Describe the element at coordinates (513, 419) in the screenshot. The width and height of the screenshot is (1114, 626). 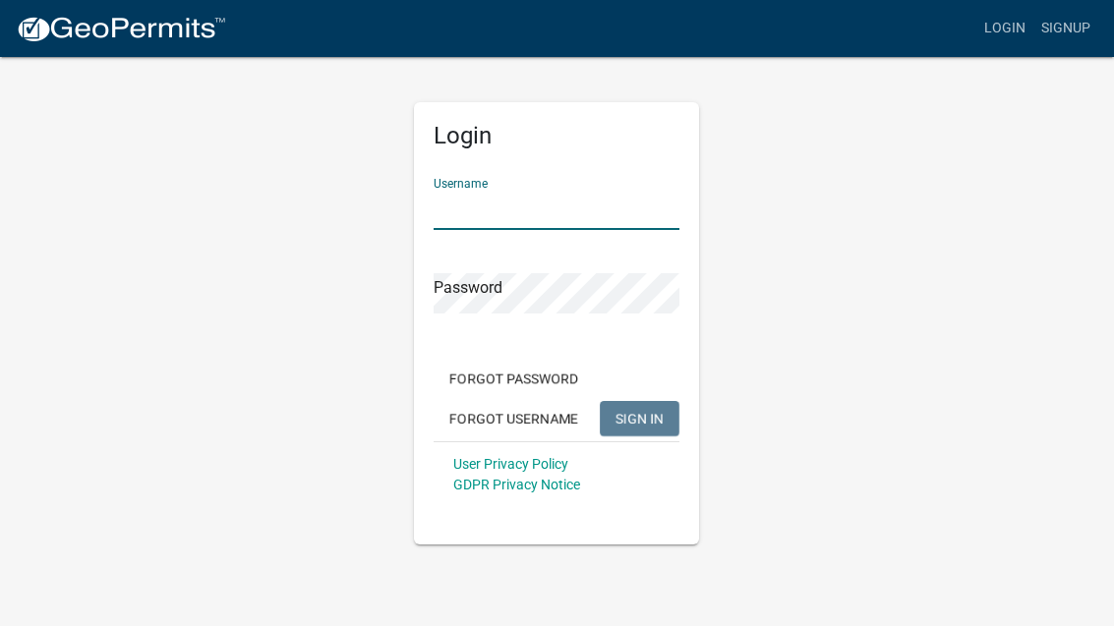
I see `button: Forgot Username` at that location.